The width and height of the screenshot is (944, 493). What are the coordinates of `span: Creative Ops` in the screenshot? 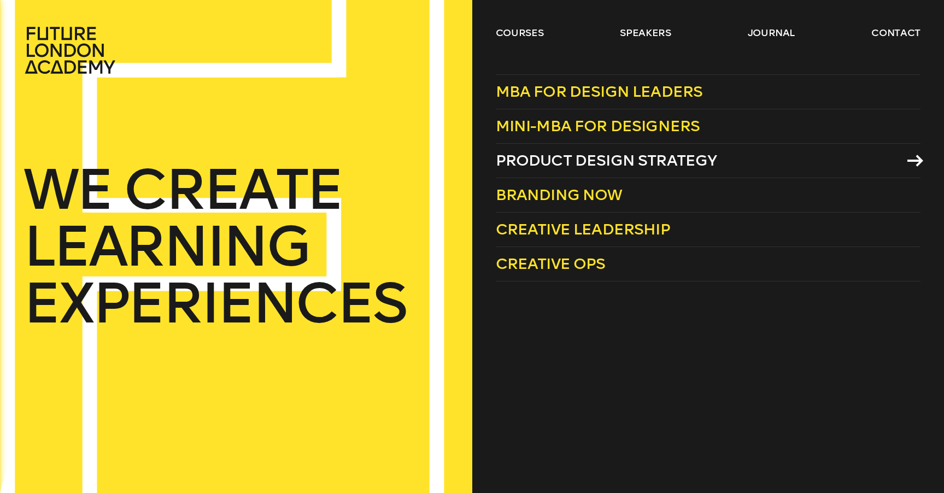 It's located at (551, 264).